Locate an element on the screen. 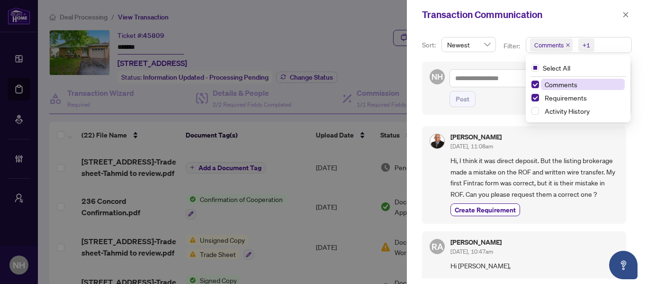 The width and height of the screenshot is (647, 284). button: Create Requirement is located at coordinates (485, 209).